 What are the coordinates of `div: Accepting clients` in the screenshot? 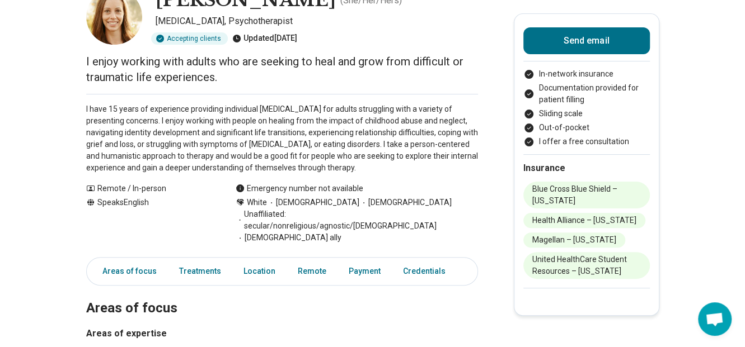 It's located at (189, 39).